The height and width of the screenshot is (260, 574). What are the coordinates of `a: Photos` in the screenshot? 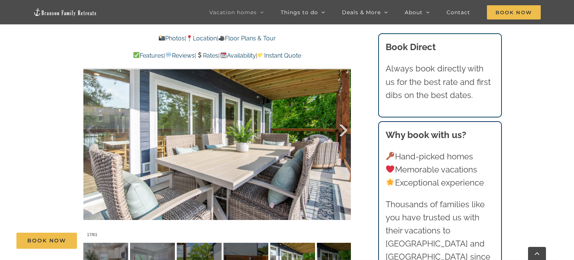 It's located at (171, 38).